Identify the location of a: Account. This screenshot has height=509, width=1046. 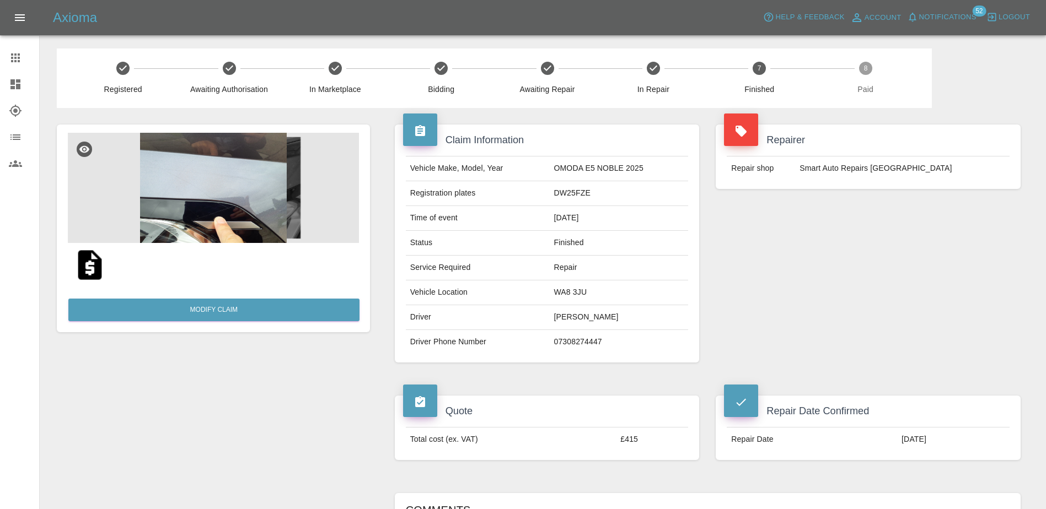
(875, 18).